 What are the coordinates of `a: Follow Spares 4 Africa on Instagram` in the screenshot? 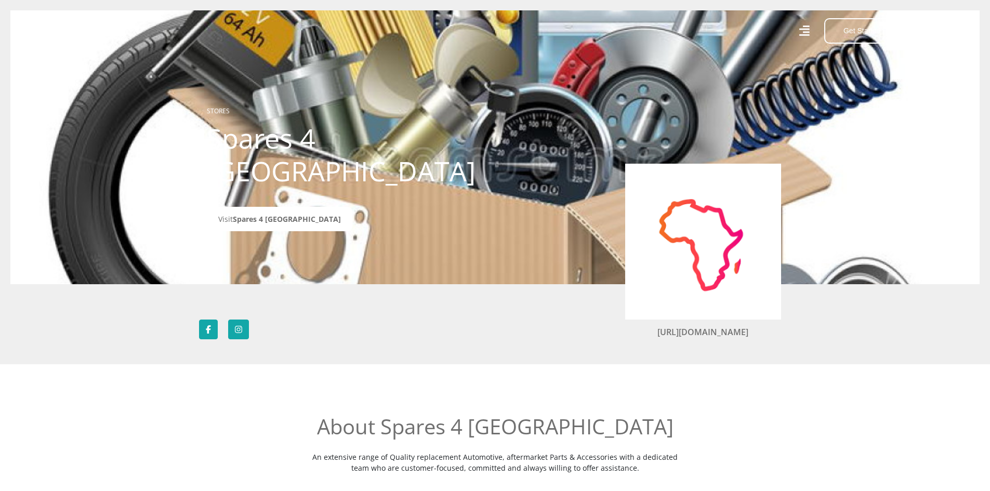 It's located at (239, 330).